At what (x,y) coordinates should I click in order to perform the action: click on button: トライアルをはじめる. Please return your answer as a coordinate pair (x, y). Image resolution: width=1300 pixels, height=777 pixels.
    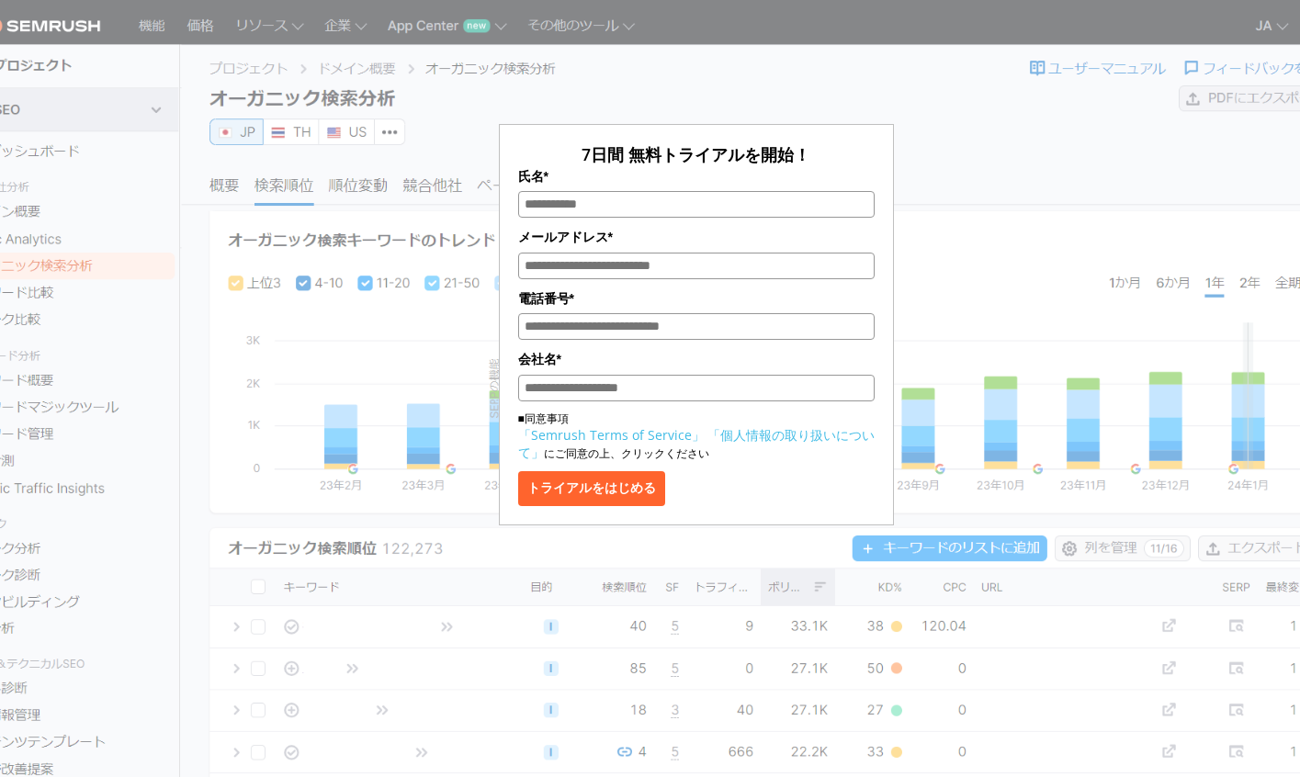
    Looking at the image, I should click on (592, 489).